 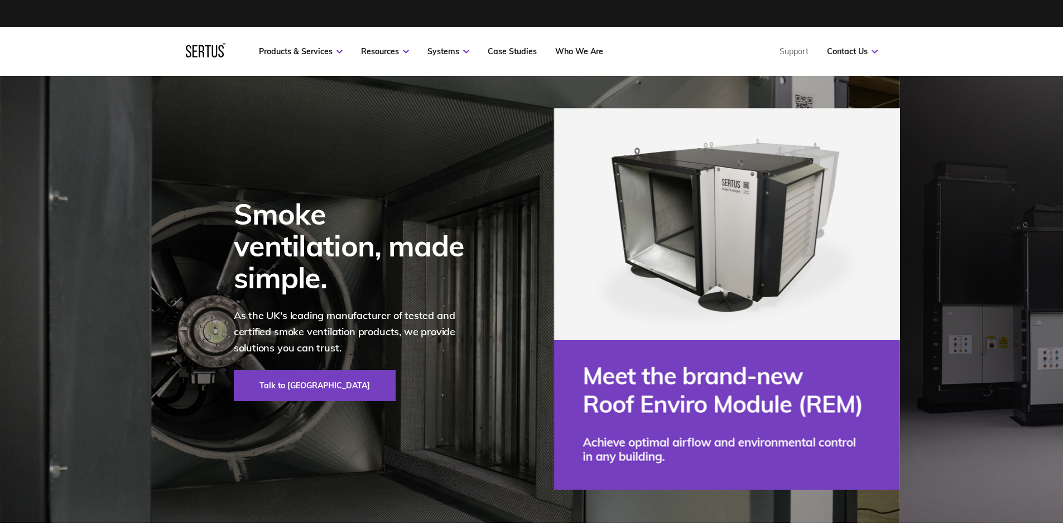 What do you see at coordinates (385, 51) in the screenshot?
I see `a: Resources` at bounding box center [385, 51].